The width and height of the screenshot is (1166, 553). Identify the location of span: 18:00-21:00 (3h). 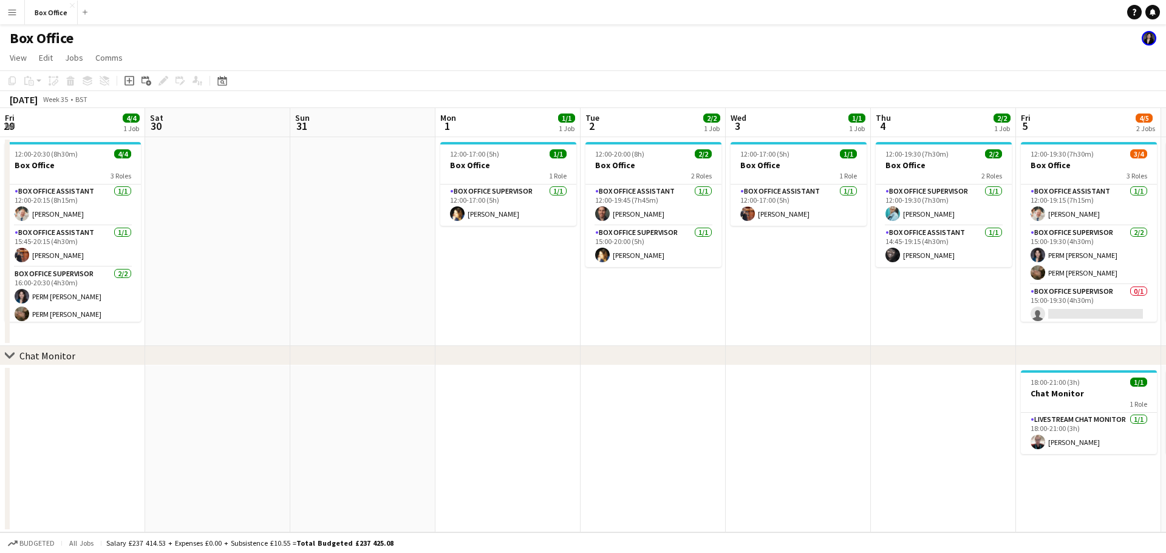
(1055, 382).